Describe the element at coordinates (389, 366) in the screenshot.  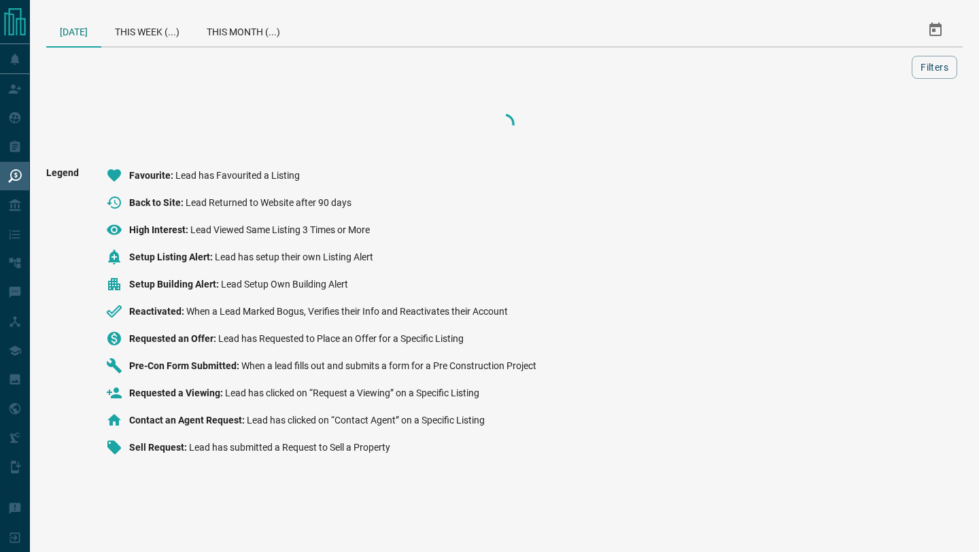
I see `span: When a lead fills out and submits a form for a Pre Construction Project` at that location.